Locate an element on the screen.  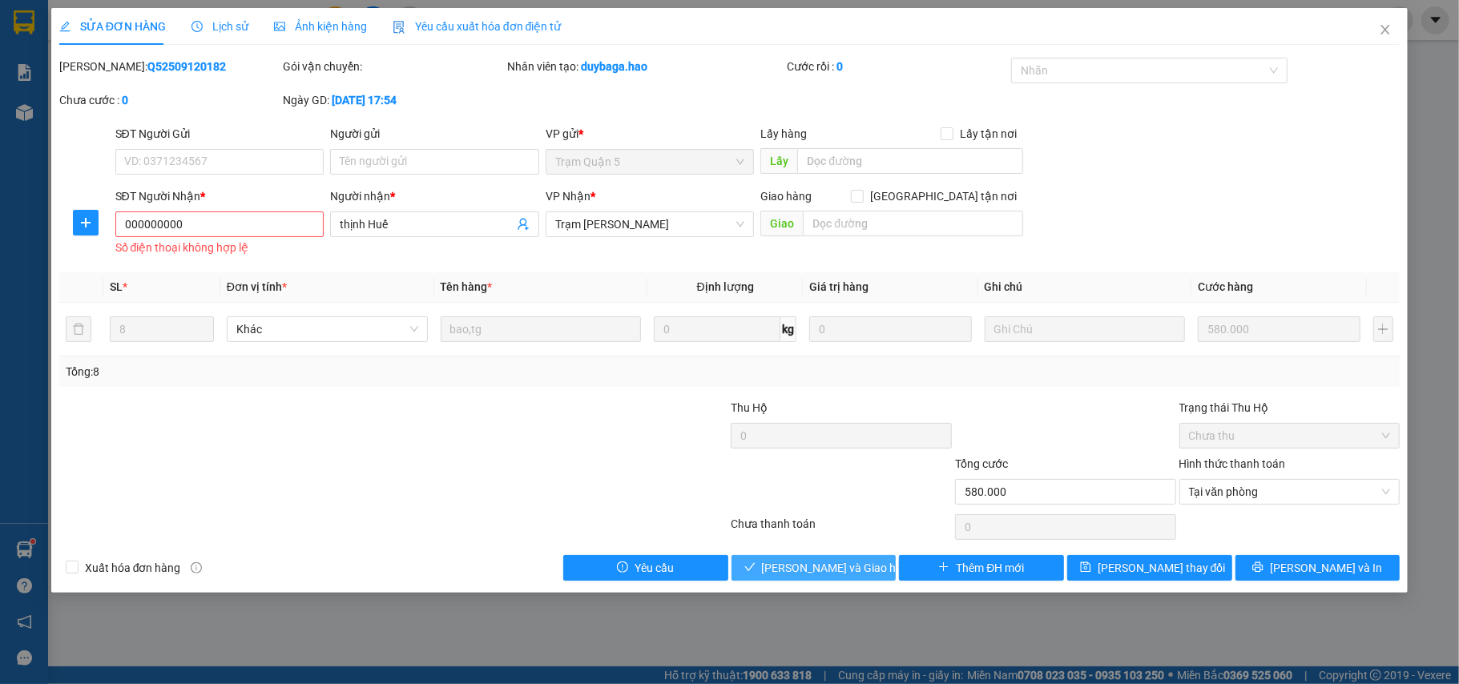
span: SL is located at coordinates (116, 287).